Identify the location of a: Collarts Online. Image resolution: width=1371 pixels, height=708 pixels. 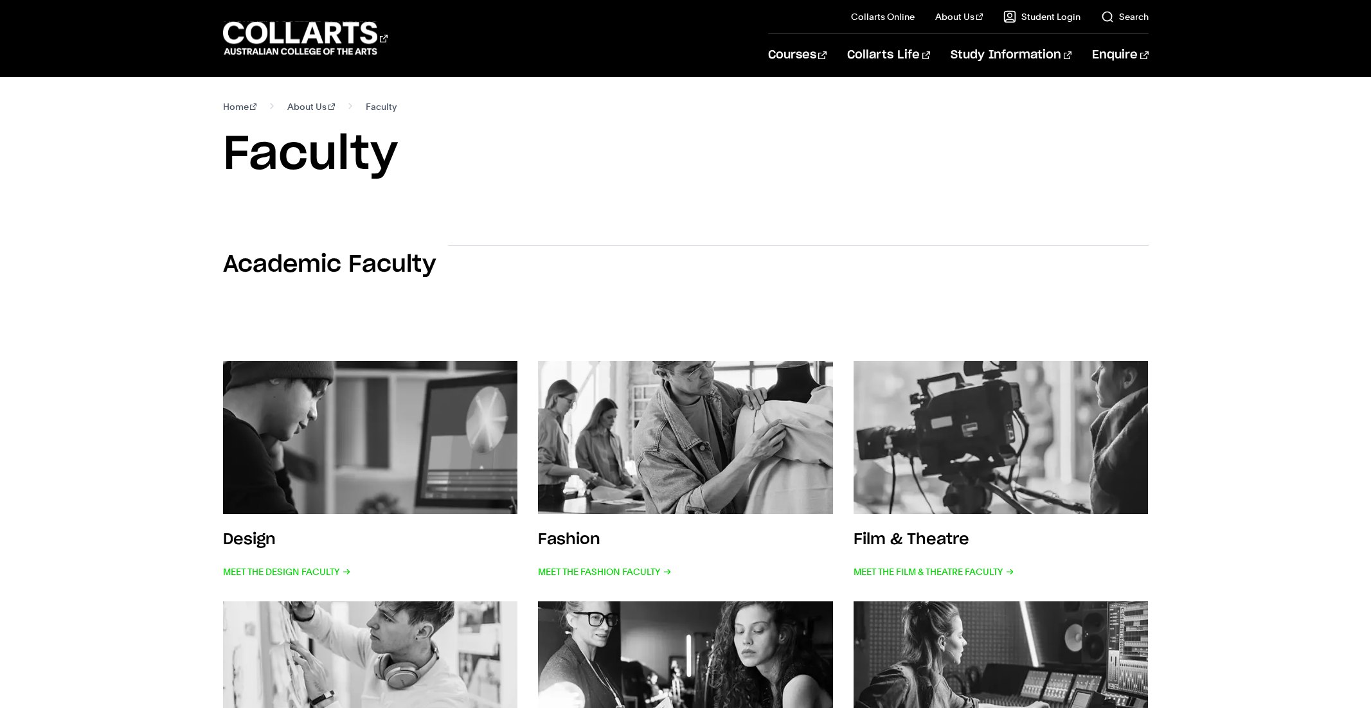
(883, 17).